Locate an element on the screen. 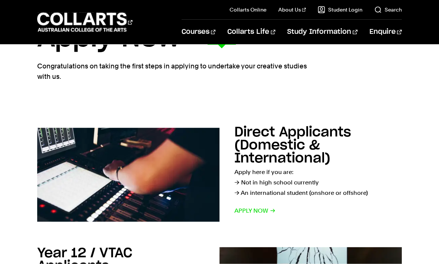 The width and height of the screenshot is (439, 264). a: Collarts Online is located at coordinates (248, 10).